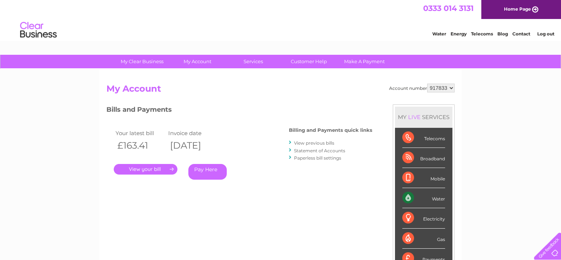  What do you see at coordinates (423, 138) in the screenshot?
I see `div: Telecoms` at bounding box center [423, 138].